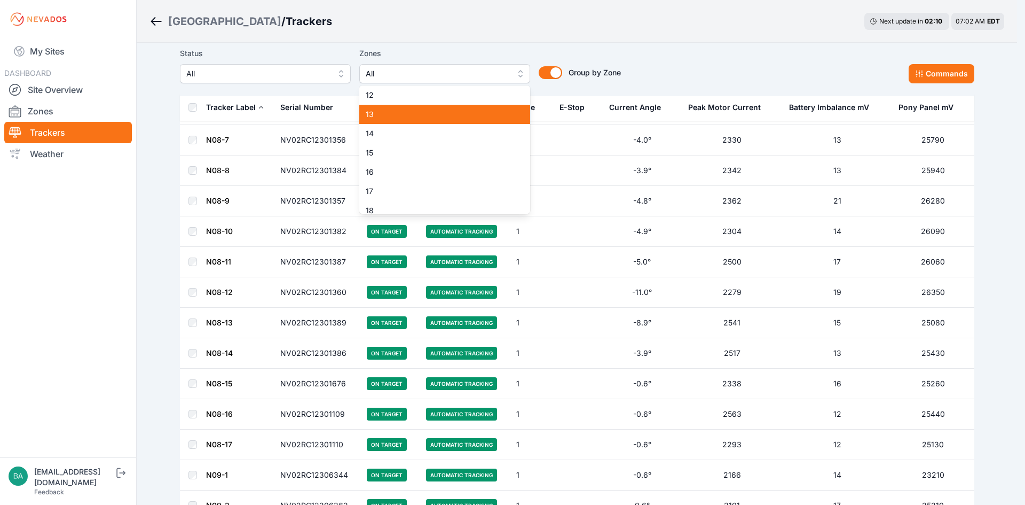 Image resolution: width=1025 pixels, height=505 pixels. I want to click on span: 13, so click(438, 114).